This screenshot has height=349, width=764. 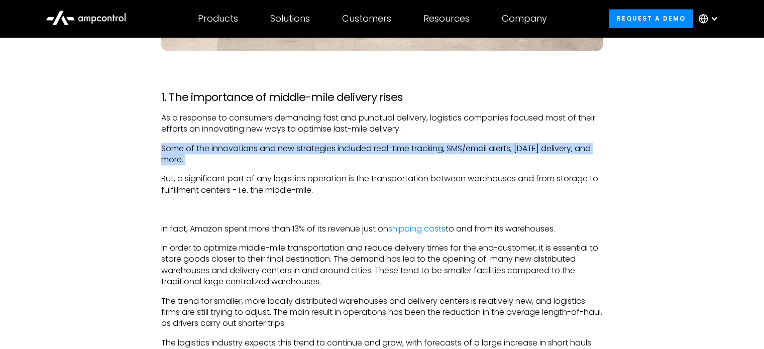 I want to click on a: Request a demo, so click(x=651, y=18).